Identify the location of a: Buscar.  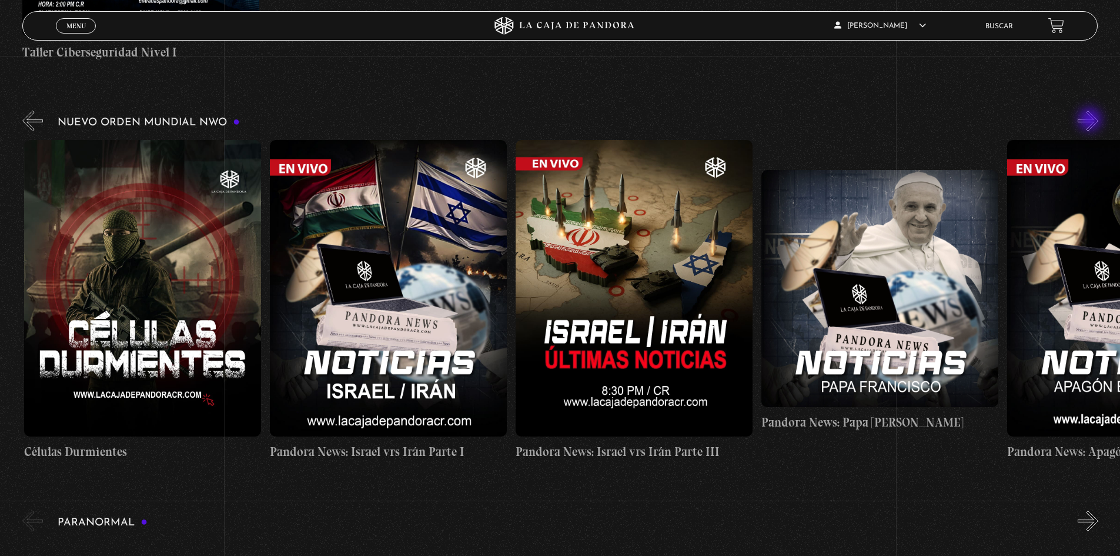
(999, 26).